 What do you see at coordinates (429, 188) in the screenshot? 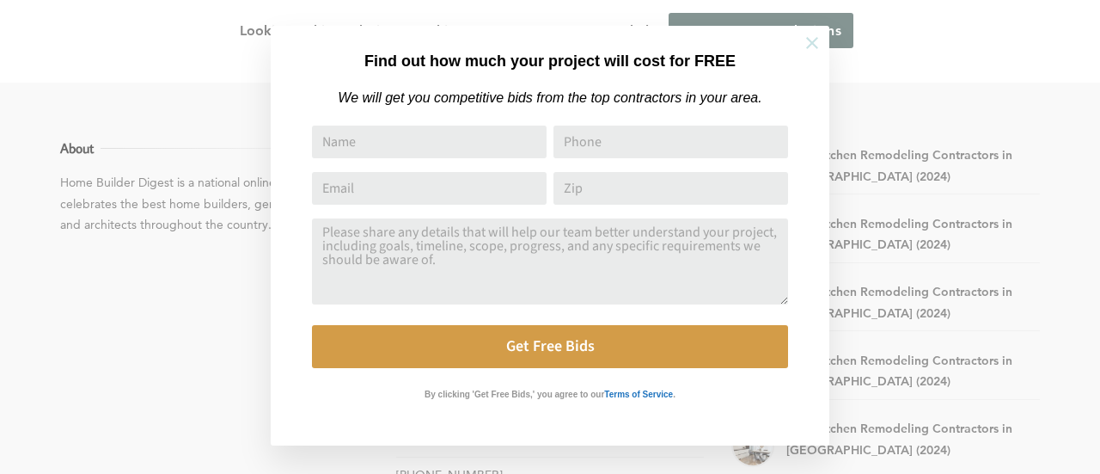
I see `input: Email Address` at bounding box center [429, 188].